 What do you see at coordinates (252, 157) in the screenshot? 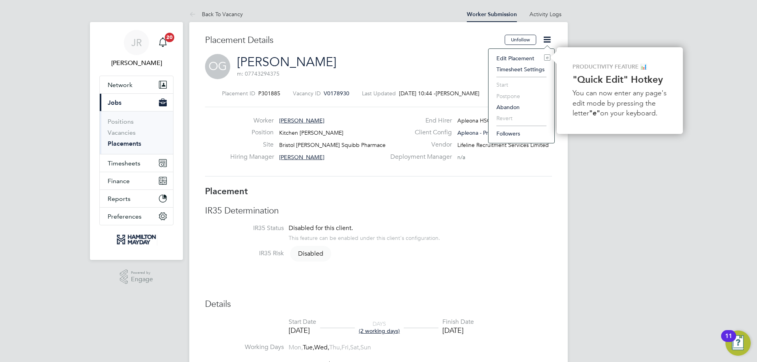
I see `label: Hiring Manager` at bounding box center [252, 157].